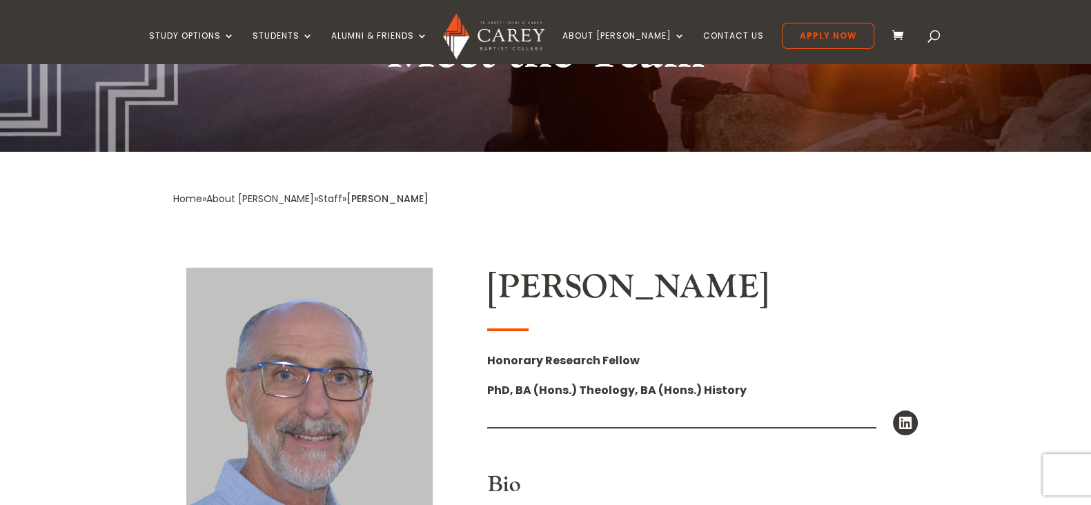 The image size is (1091, 505). Describe the element at coordinates (828, 36) in the screenshot. I see `a: Apply Now` at that location.